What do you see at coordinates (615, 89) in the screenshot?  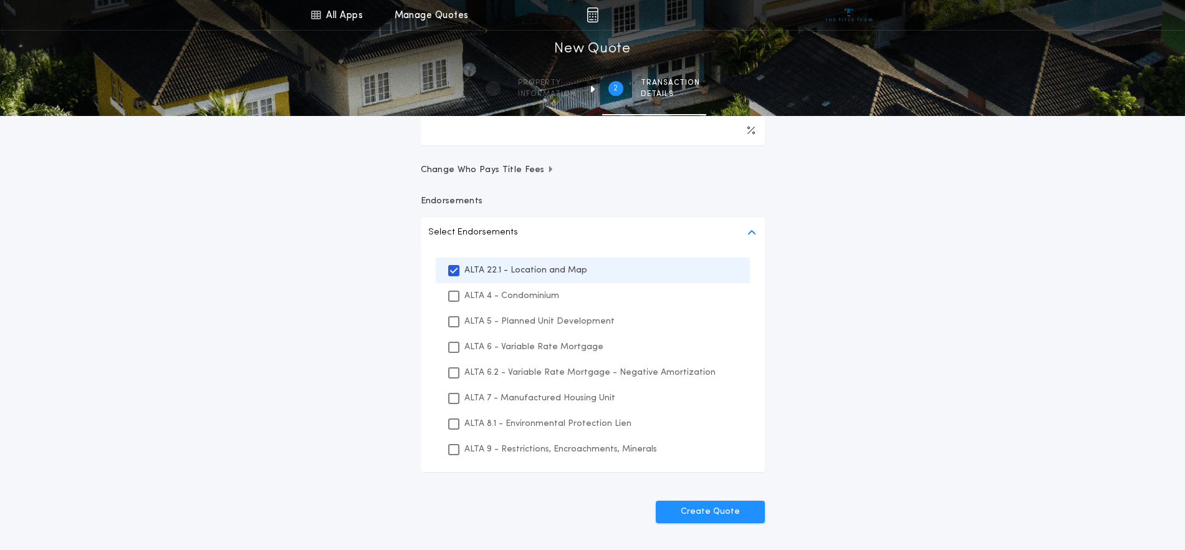 I see `h2: 2` at bounding box center [615, 89].